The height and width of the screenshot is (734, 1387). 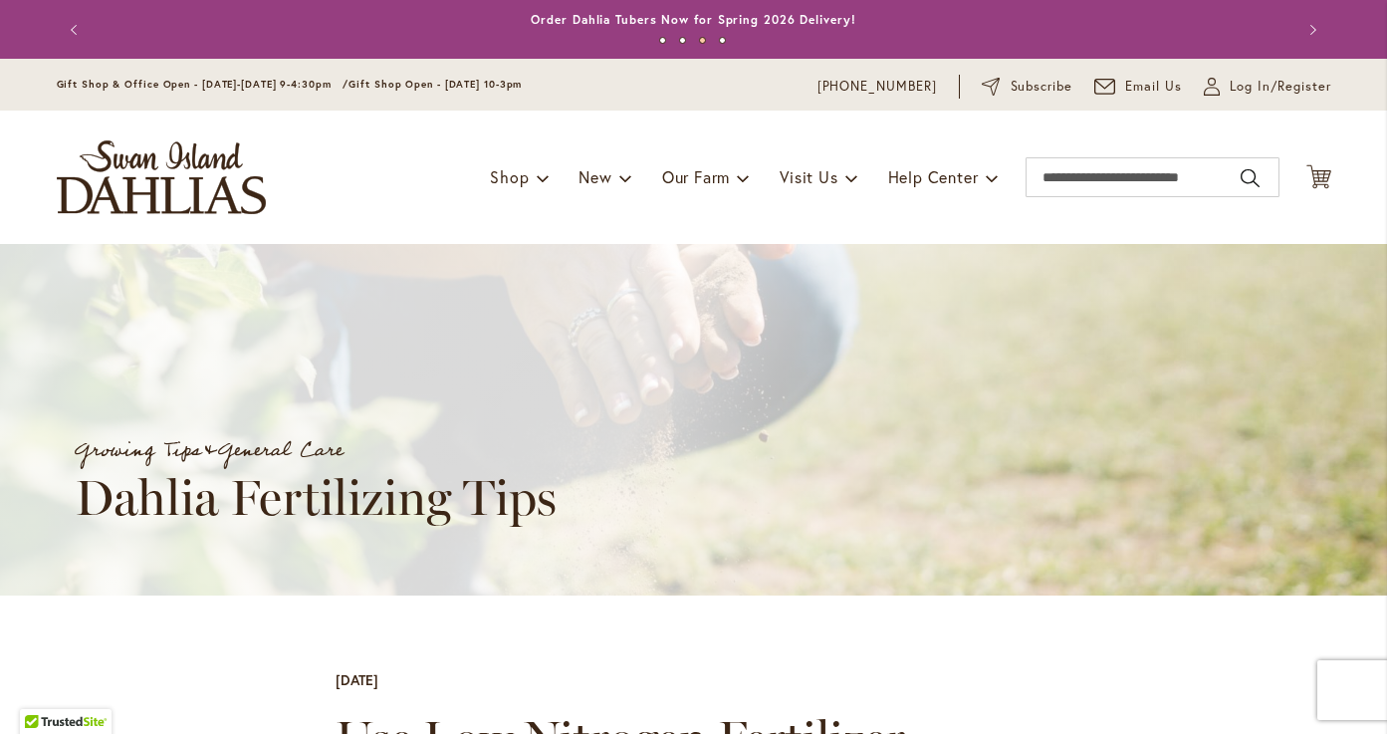 I want to click on span: Shop, so click(x=509, y=176).